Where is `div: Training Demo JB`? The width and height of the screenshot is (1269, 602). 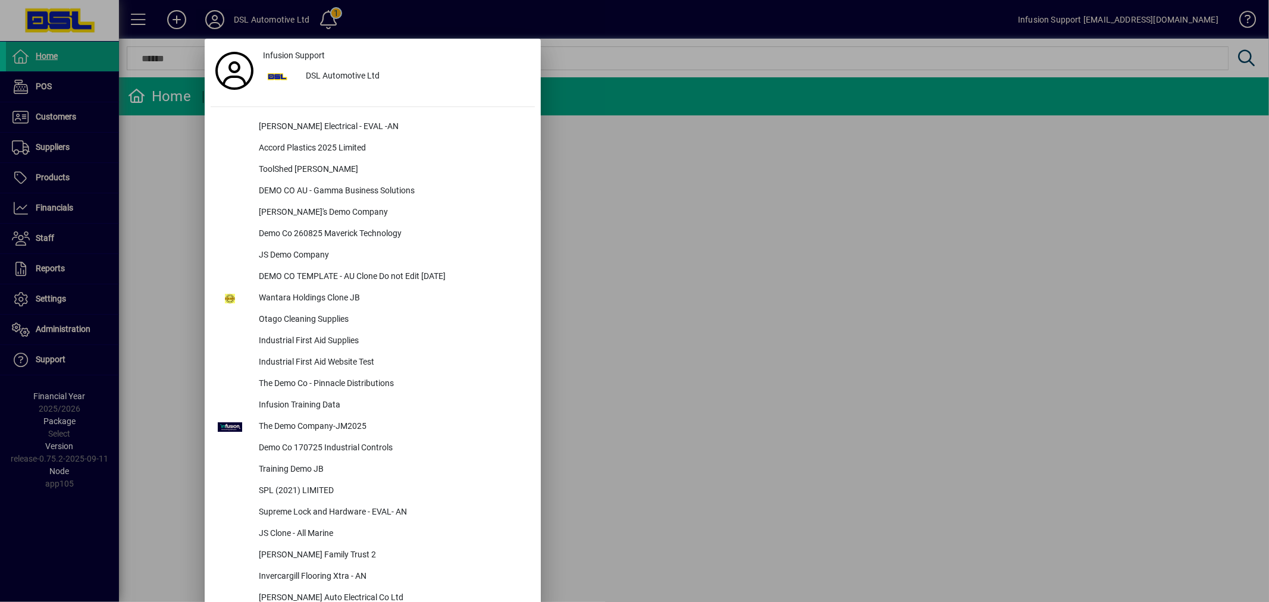
div: Training Demo JB is located at coordinates (392, 470).